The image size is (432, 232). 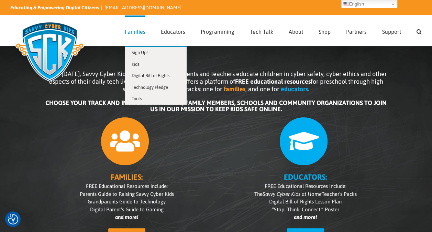 What do you see at coordinates (357, 31) in the screenshot?
I see `a: Partners` at bounding box center [357, 31].